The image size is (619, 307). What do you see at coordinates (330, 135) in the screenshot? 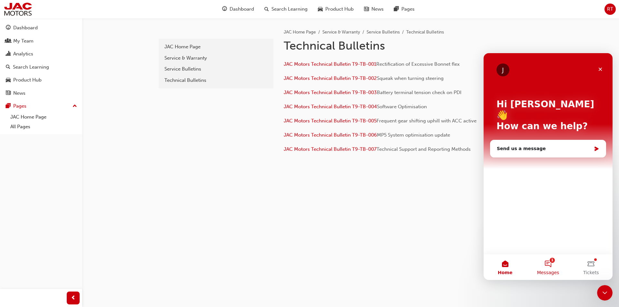
I see `a: JAC Motors Technical Bulletin T9-TB-006` at bounding box center [330, 135].